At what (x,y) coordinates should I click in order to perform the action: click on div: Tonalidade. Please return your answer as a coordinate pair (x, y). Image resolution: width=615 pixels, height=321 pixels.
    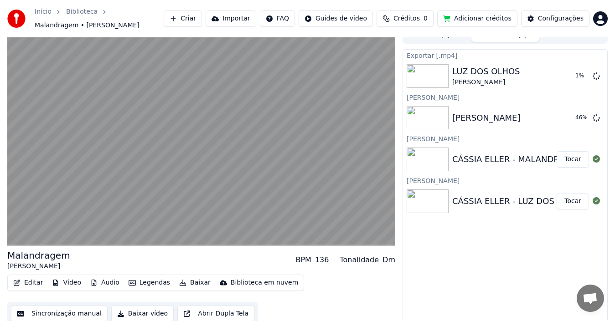
    Looking at the image, I should click on (359, 260).